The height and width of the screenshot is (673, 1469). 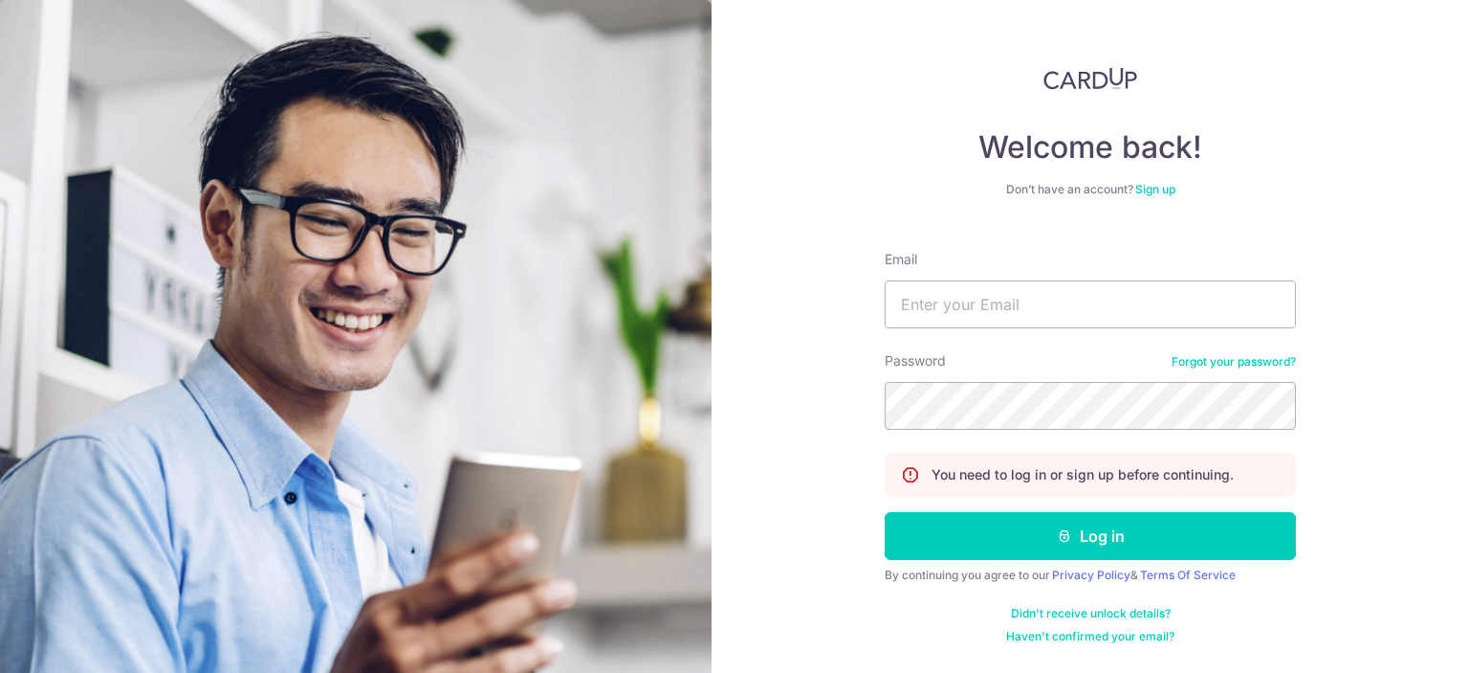 What do you see at coordinates (901, 259) in the screenshot?
I see `label: Email` at bounding box center [901, 259].